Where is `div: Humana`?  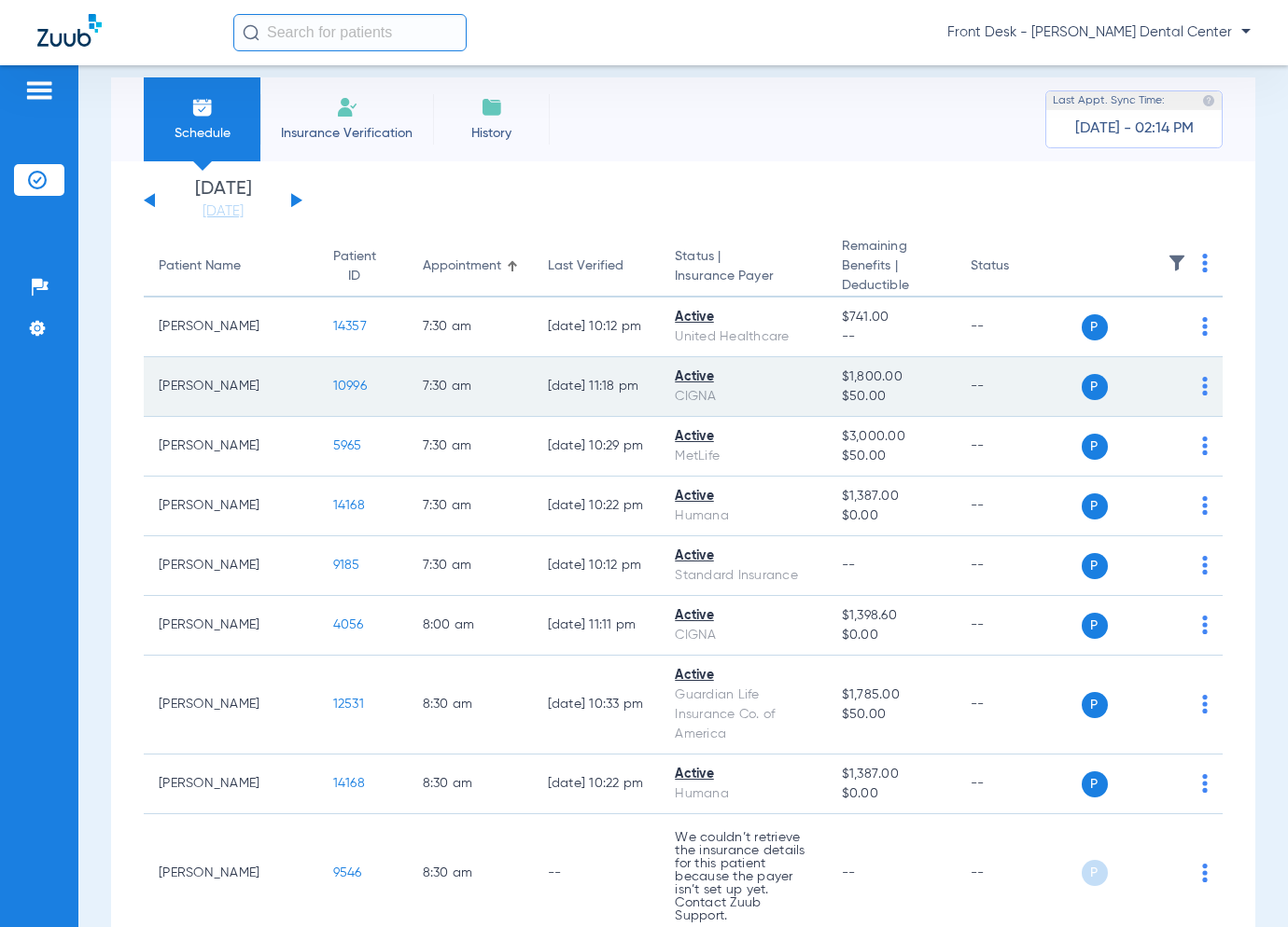 div: Humana is located at coordinates (743, 516).